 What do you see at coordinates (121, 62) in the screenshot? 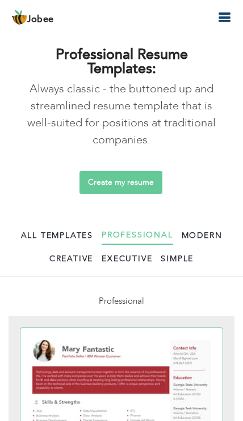
I see `h1: Professional Resume Templates:` at bounding box center [121, 62].